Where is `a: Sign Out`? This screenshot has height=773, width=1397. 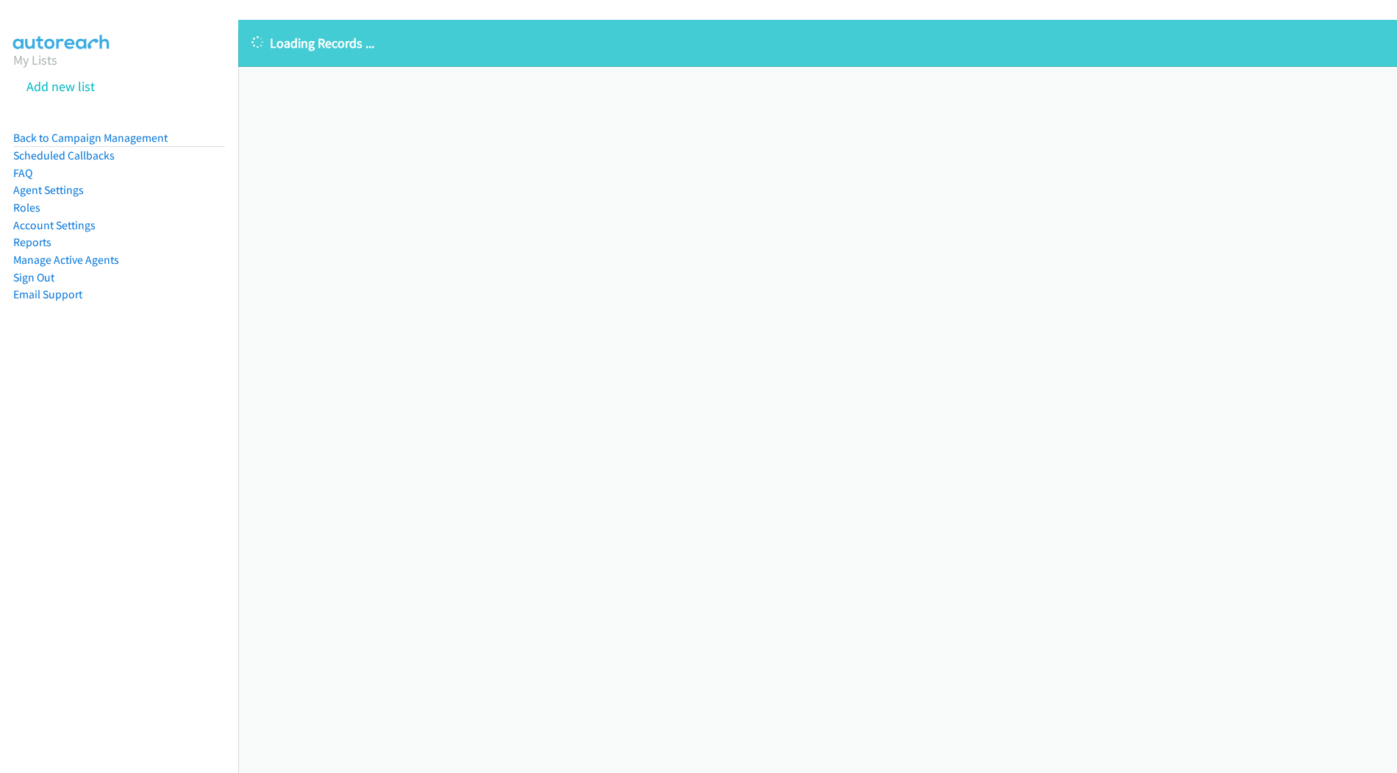 a: Sign Out is located at coordinates (34, 277).